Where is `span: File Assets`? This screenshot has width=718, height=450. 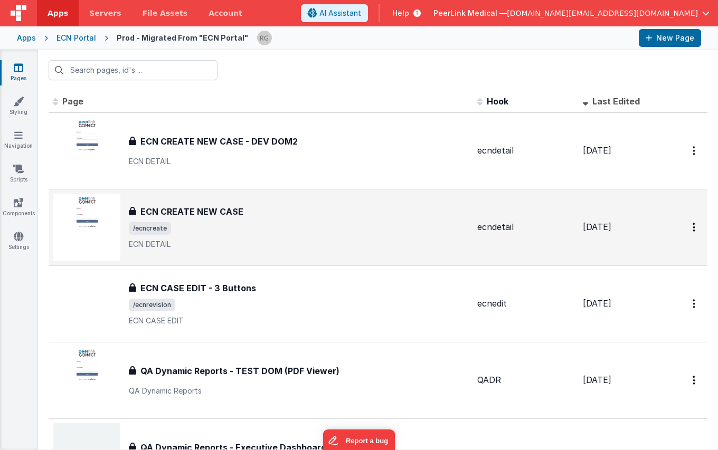 span: File Assets is located at coordinates (165, 13).